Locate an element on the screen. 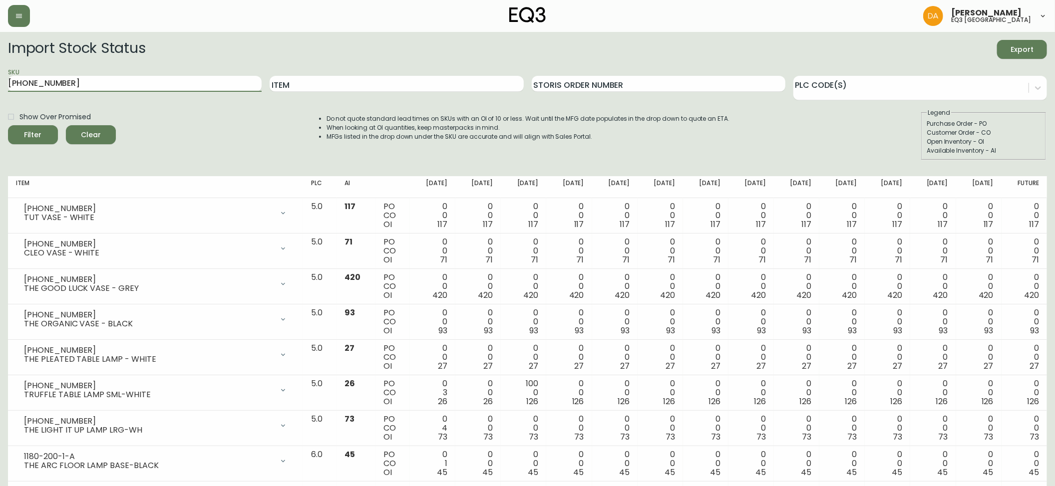 The width and height of the screenshot is (1055, 486). span: 26 is located at coordinates (350, 383).